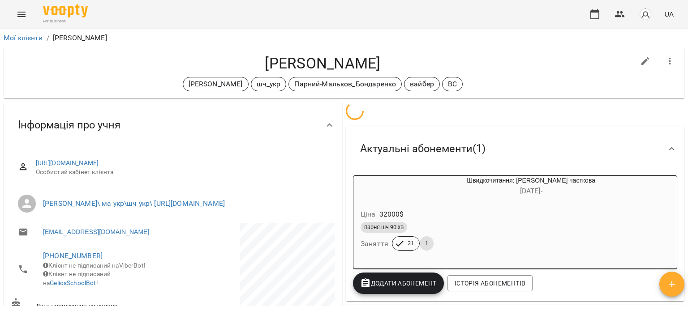  I want to click on span: For Business, so click(65, 21).